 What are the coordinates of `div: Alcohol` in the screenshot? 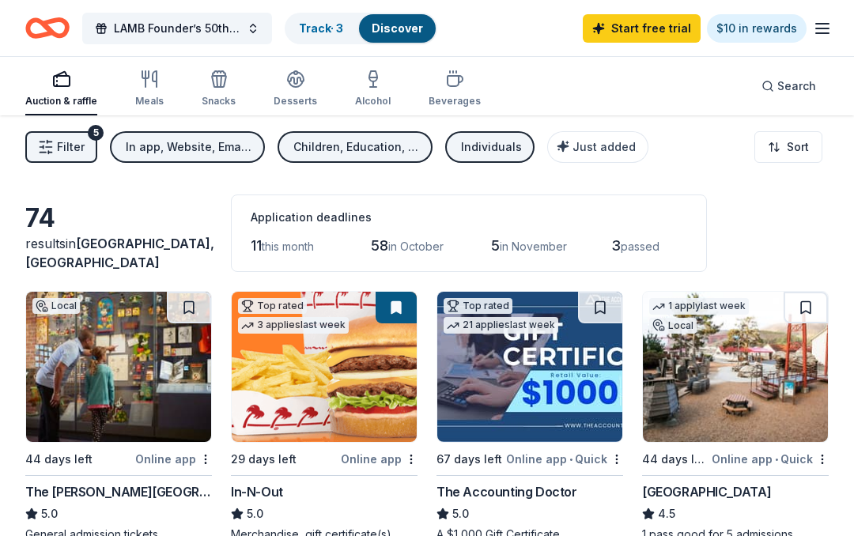 It's located at (372, 101).